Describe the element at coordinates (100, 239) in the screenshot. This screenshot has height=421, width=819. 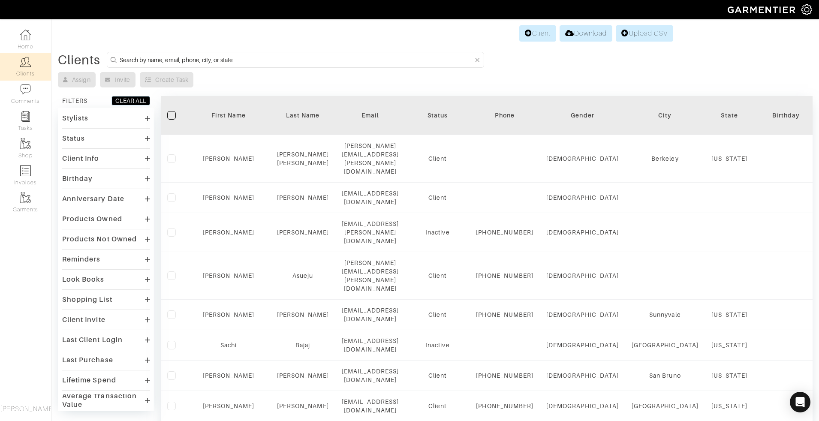
I see `div: Products Not Owned` at that location.